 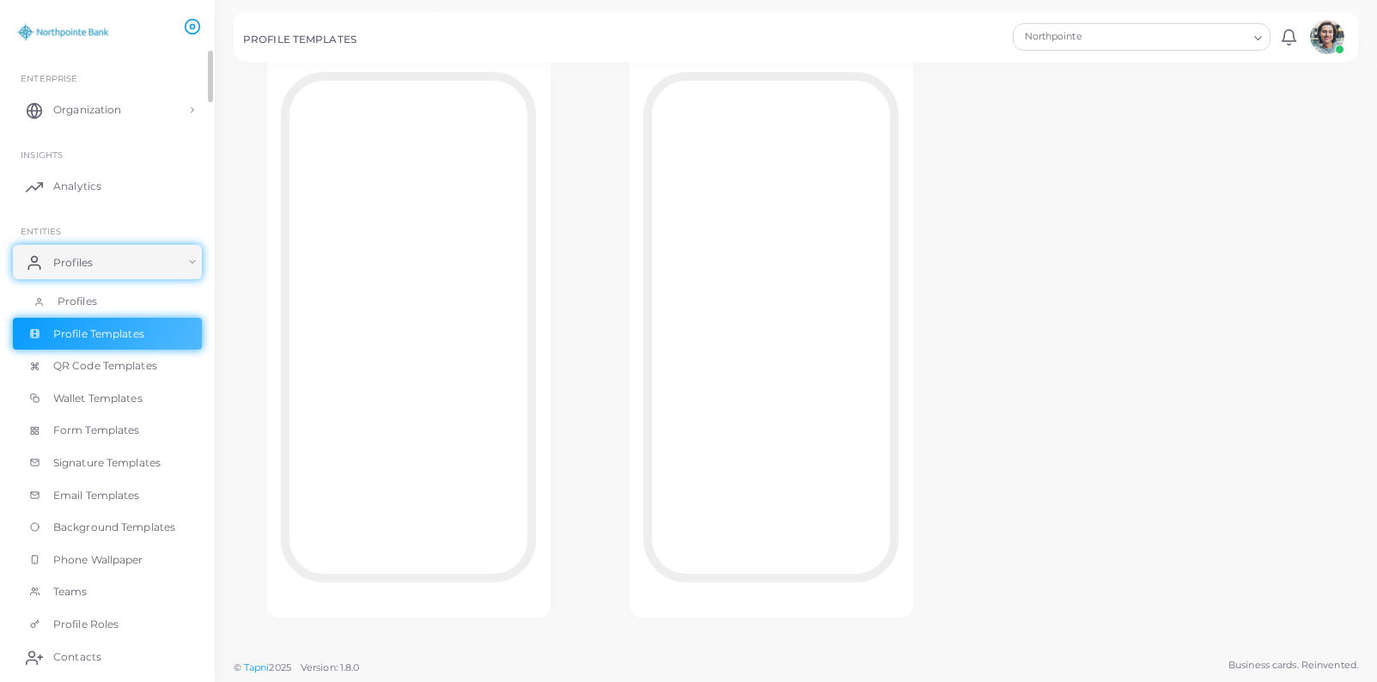 I want to click on a: Contacts, so click(x=107, y=657).